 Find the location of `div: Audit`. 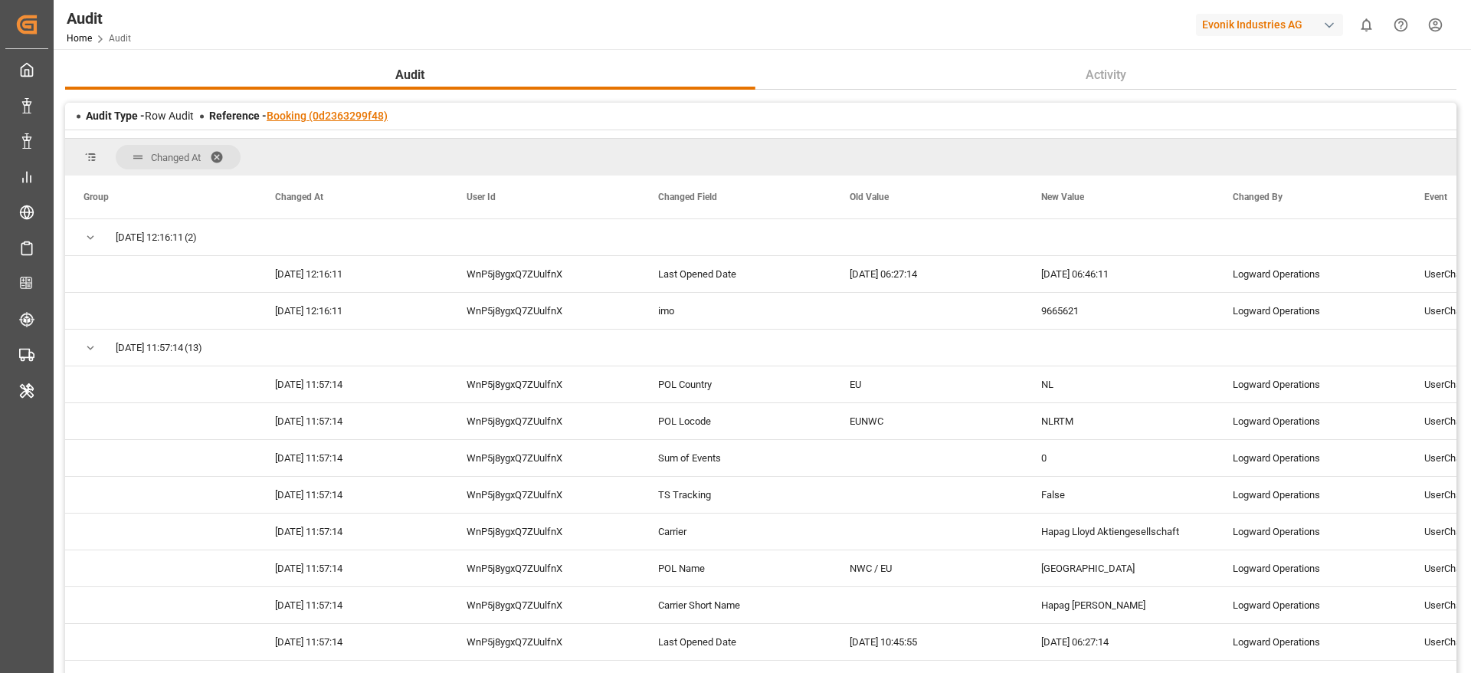

div: Audit is located at coordinates (99, 18).